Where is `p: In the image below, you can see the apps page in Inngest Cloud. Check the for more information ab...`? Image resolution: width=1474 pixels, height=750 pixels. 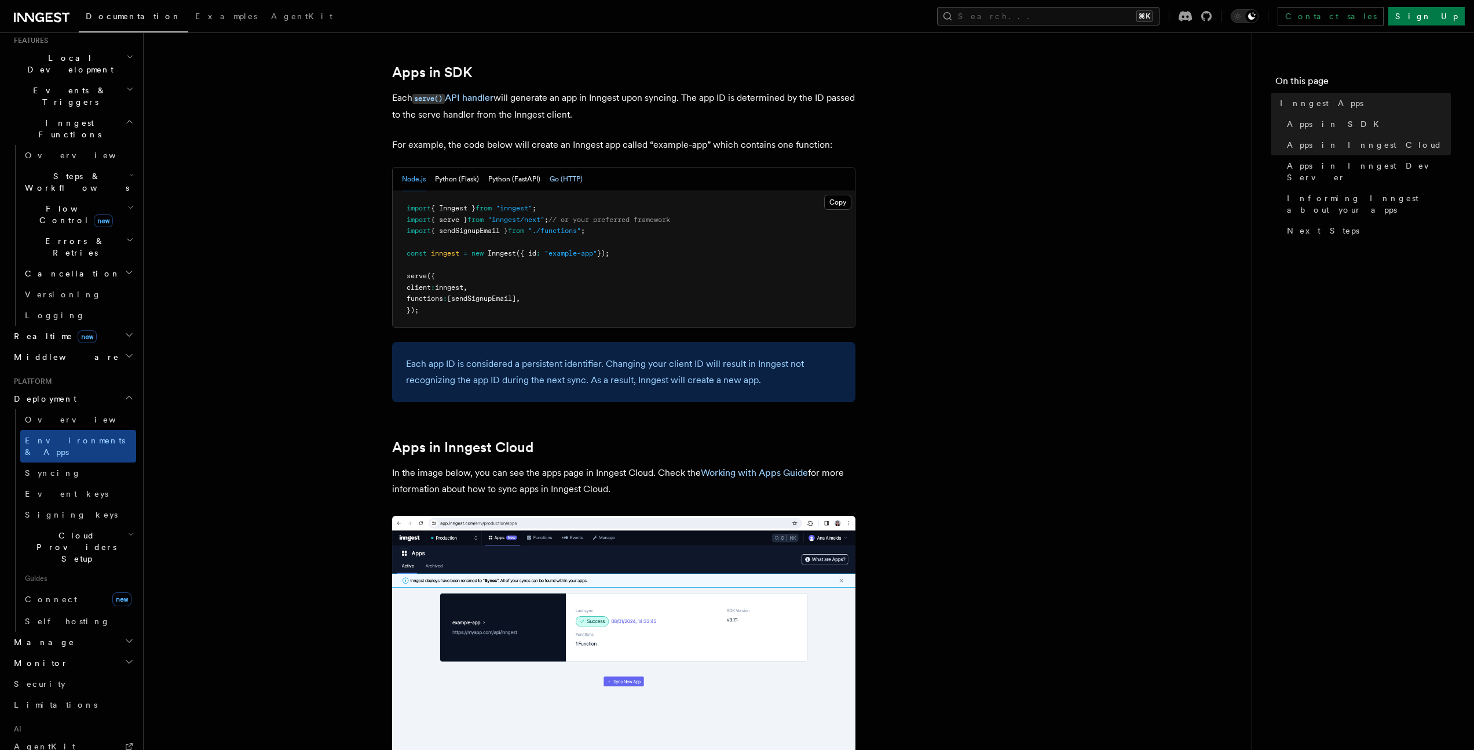
p: In the image below, you can see the apps page in Inngest Cloud. Check the for more information ab... is located at coordinates (624, 481).